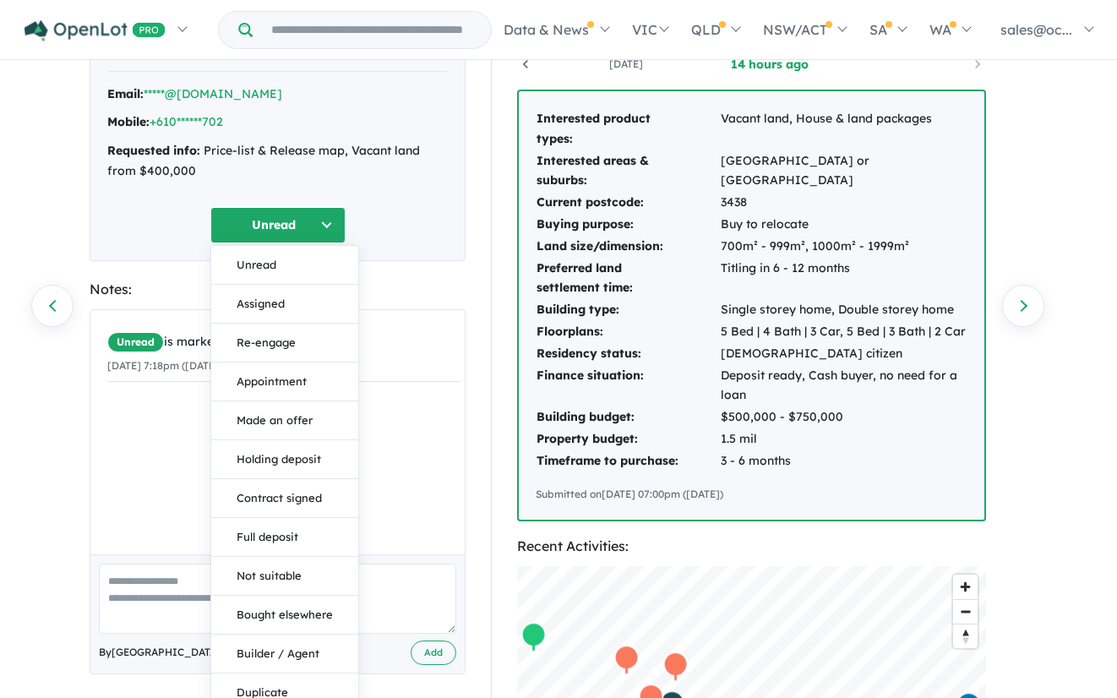  I want to click on td: Building type:, so click(628, 310).